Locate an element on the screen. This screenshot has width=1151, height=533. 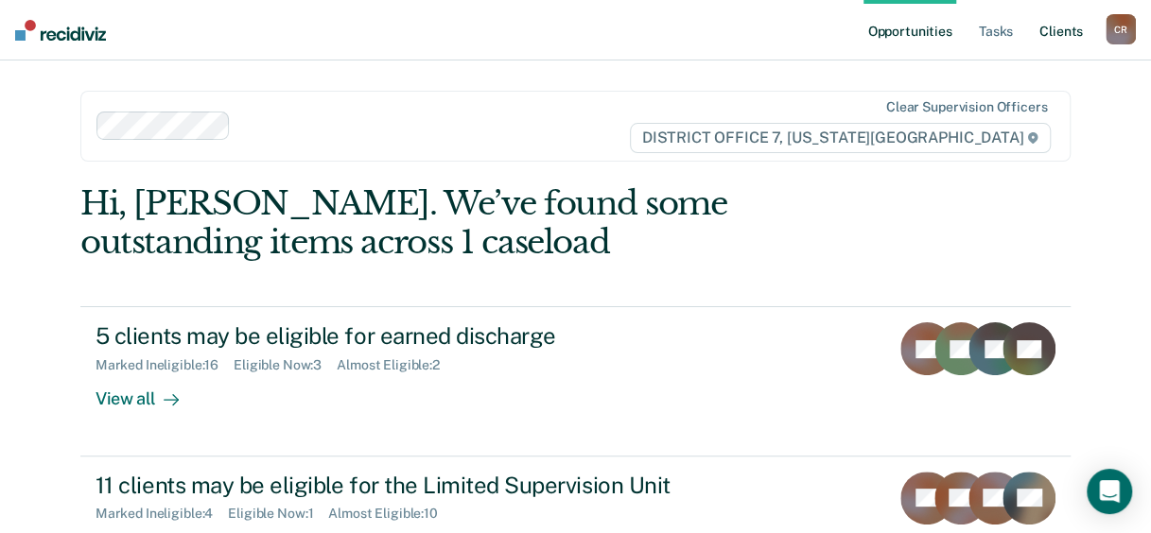
div: Almost Eligible : 10 is located at coordinates (391, 513).